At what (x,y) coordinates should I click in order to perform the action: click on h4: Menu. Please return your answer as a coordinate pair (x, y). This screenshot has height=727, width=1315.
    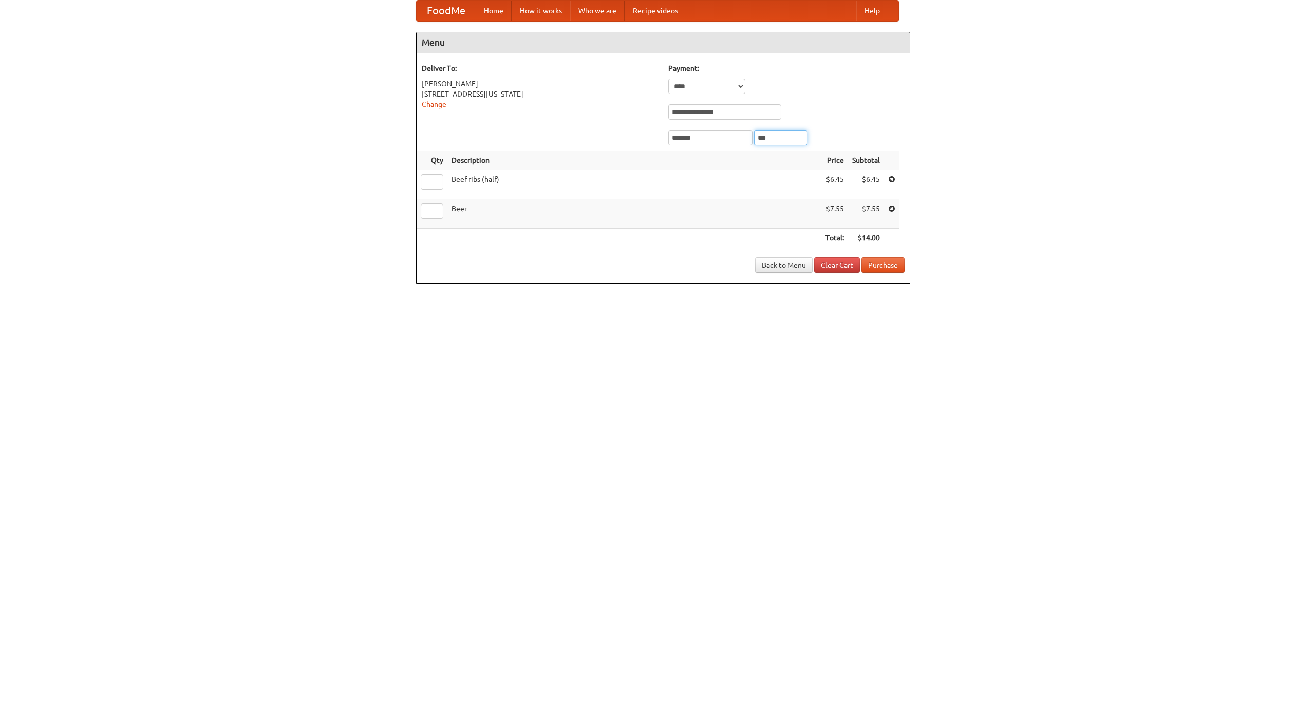
    Looking at the image, I should click on (663, 43).